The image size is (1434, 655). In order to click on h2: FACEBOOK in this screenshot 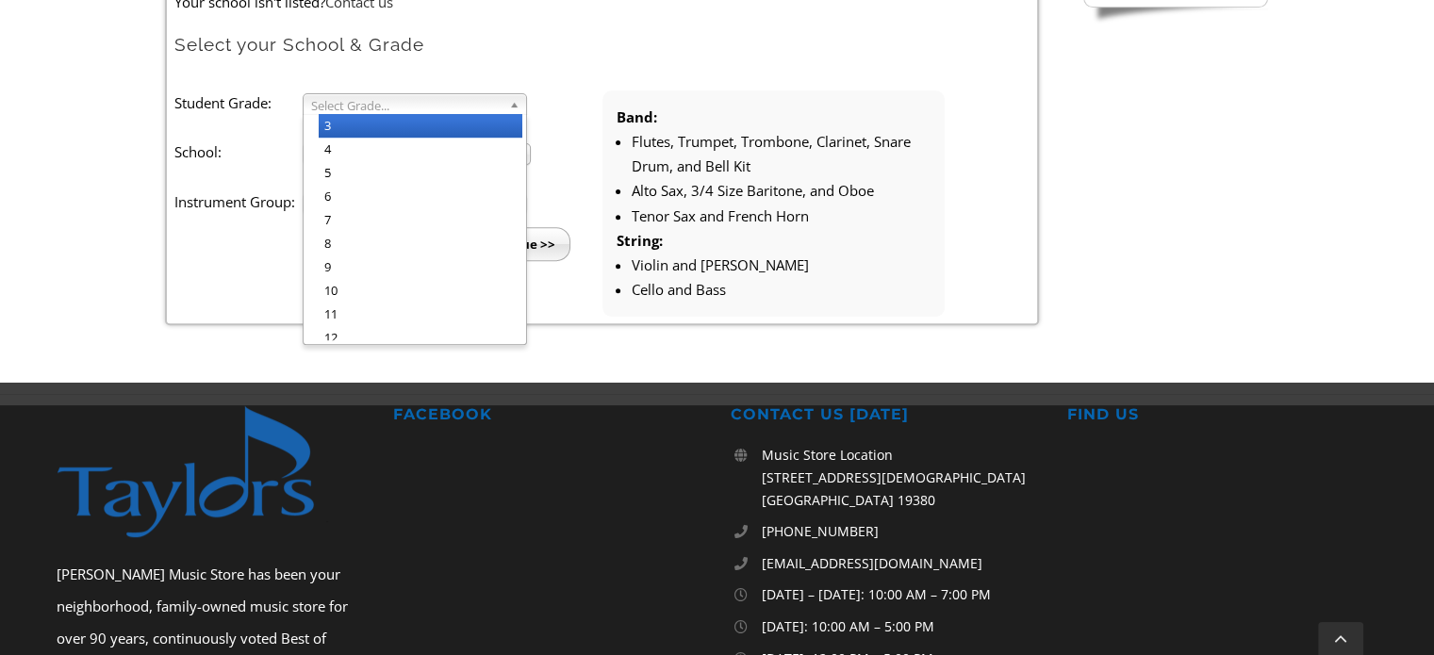, I will do `click(548, 415)`.